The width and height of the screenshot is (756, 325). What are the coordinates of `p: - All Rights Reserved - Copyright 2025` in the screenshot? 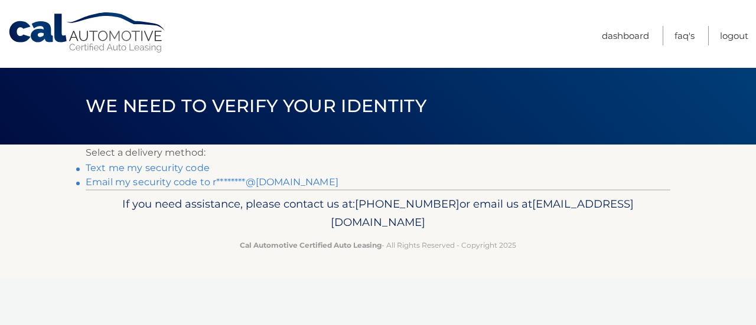 It's located at (378, 245).